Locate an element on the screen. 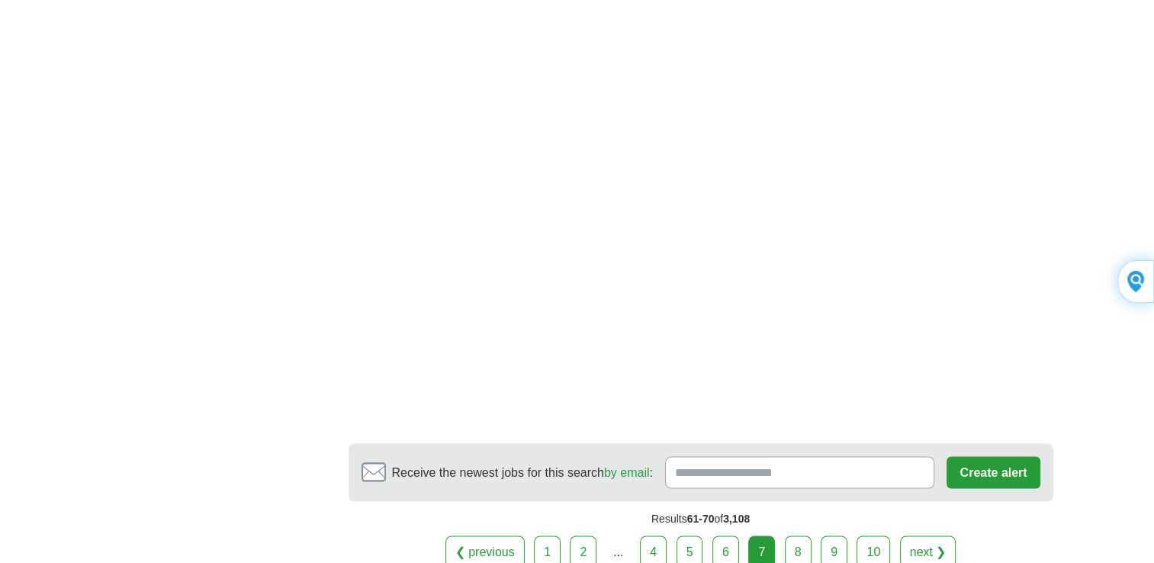 The width and height of the screenshot is (1154, 563). a: by email is located at coordinates (627, 471).